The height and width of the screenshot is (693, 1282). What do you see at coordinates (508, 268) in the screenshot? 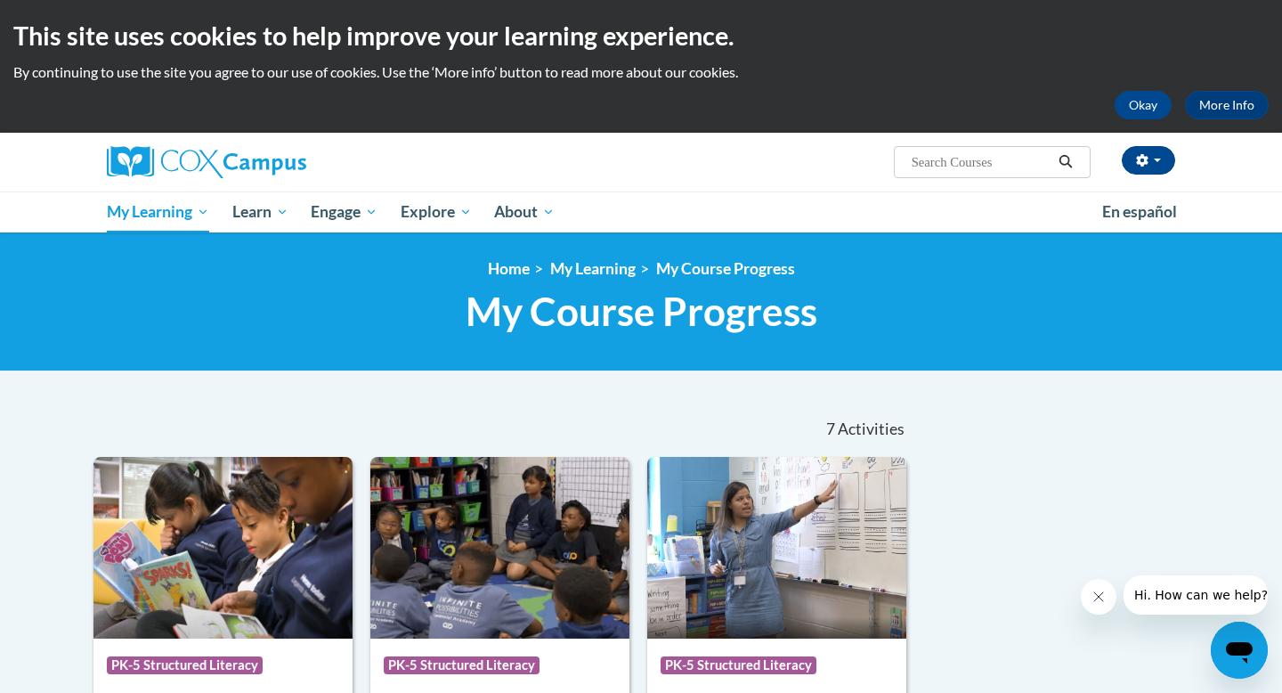
I see `a: Home` at bounding box center [508, 268].